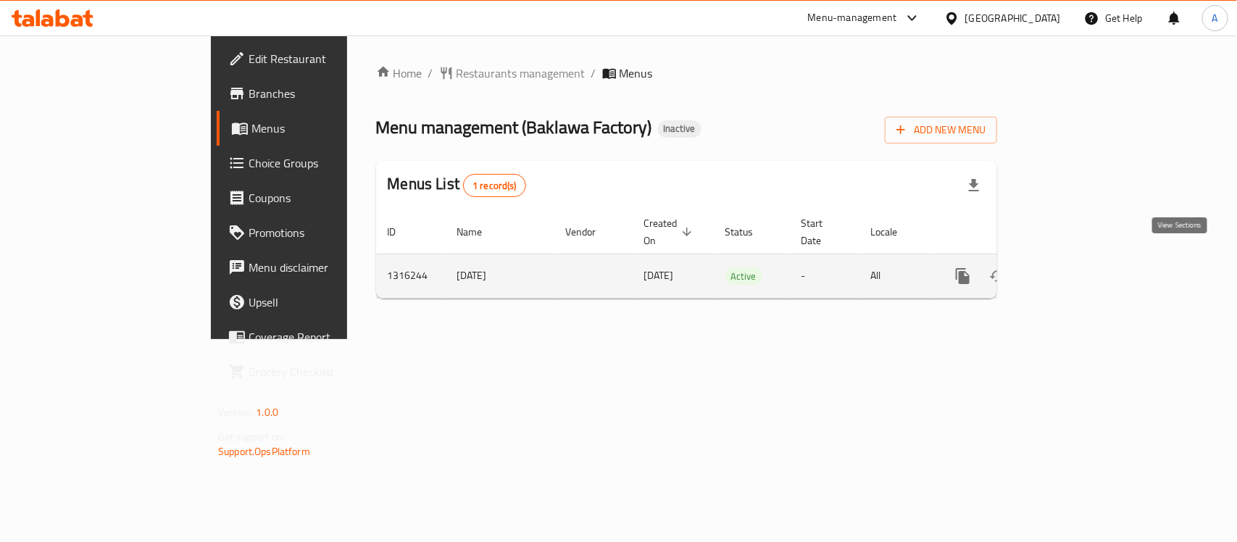 The width and height of the screenshot is (1237, 542). What do you see at coordinates (479, 232) in the screenshot?
I see `span: Name` at bounding box center [479, 232].